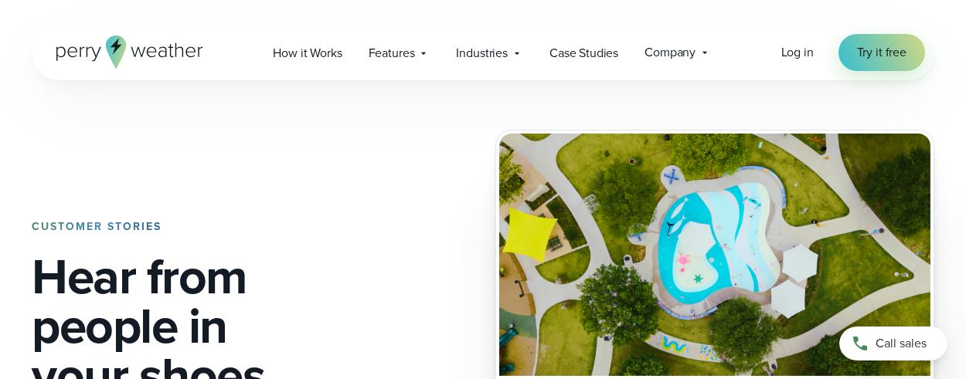 This screenshot has height=379, width=966. Describe the element at coordinates (901, 344) in the screenshot. I see `span: Call sales` at that location.